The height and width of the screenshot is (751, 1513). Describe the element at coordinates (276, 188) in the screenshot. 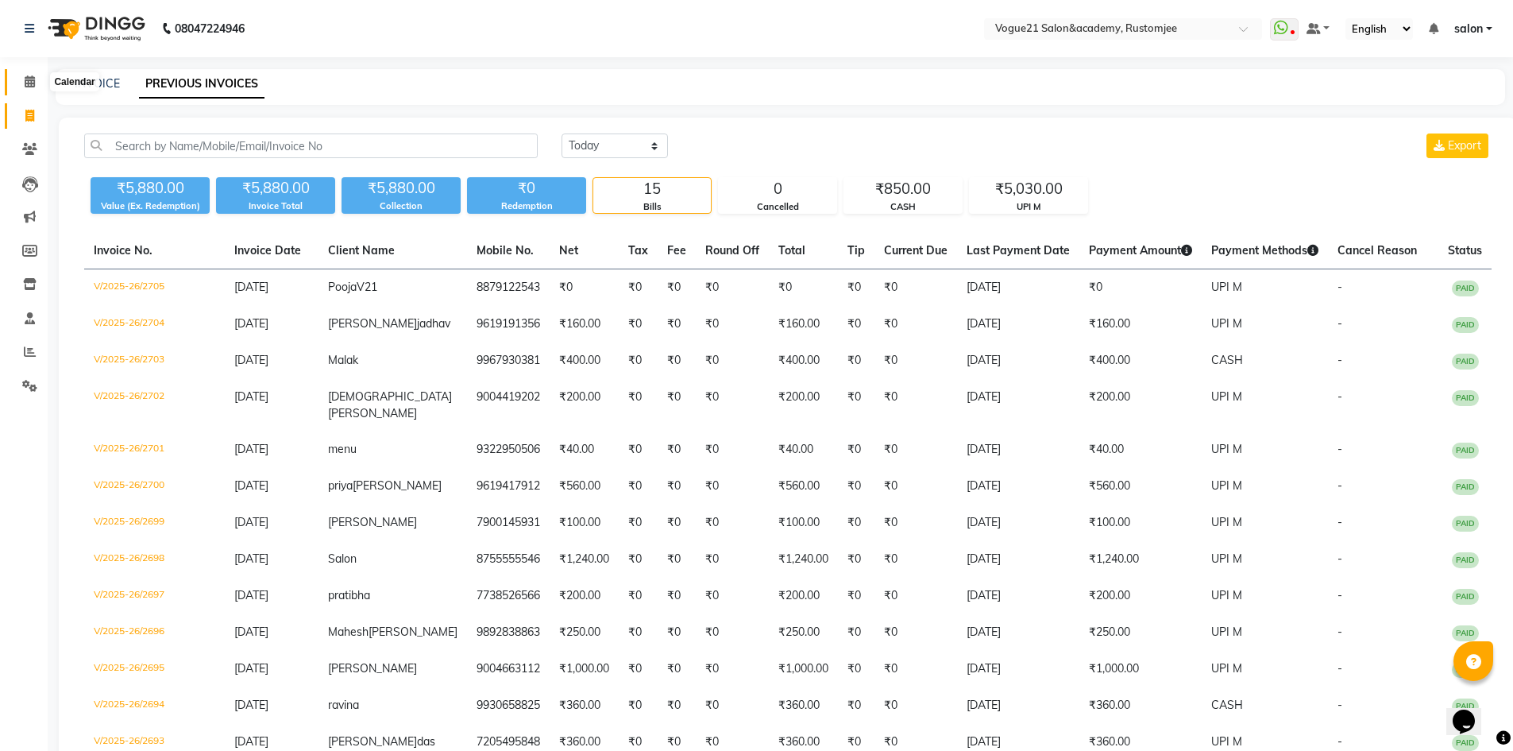

I see `div: ₹5,880.00` at that location.